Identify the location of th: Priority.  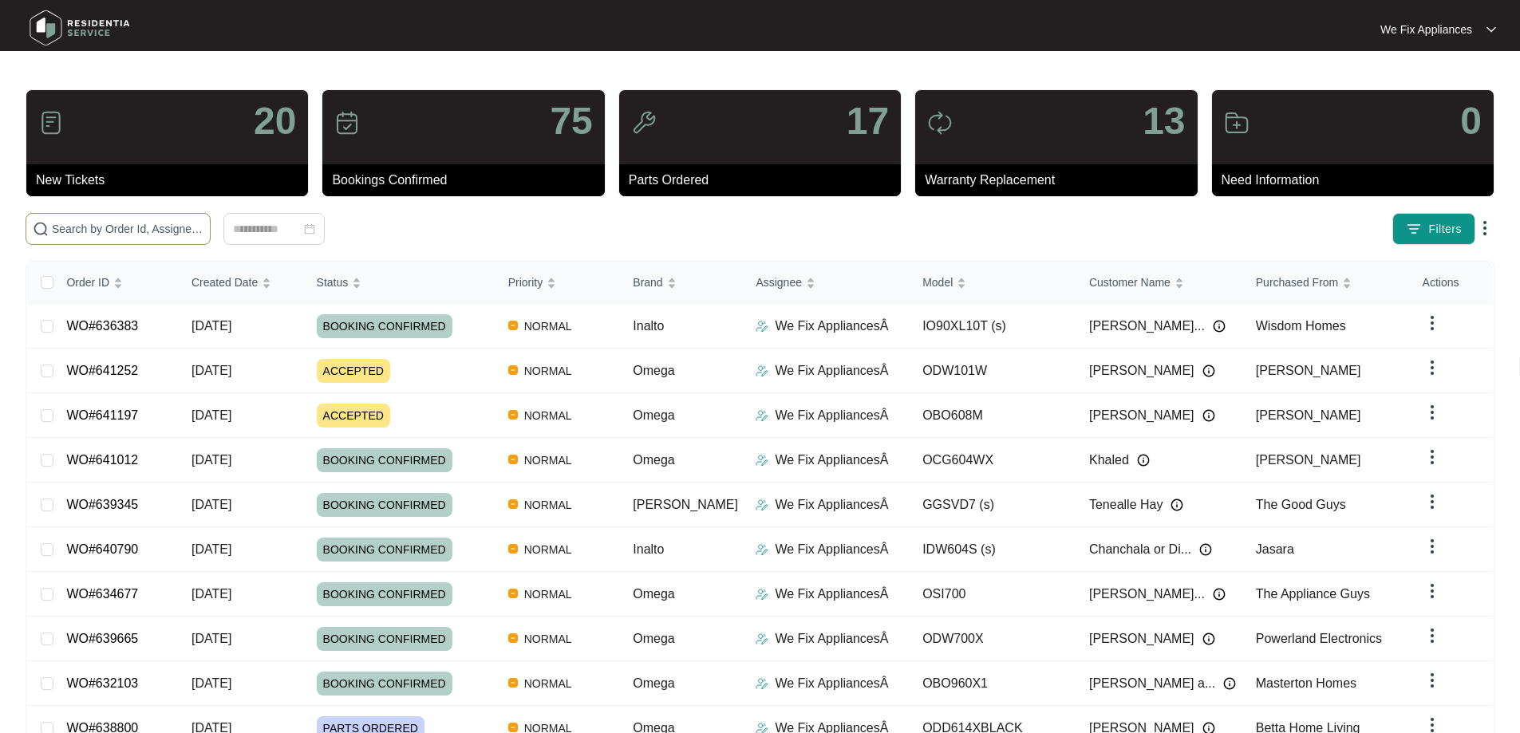
(558, 282).